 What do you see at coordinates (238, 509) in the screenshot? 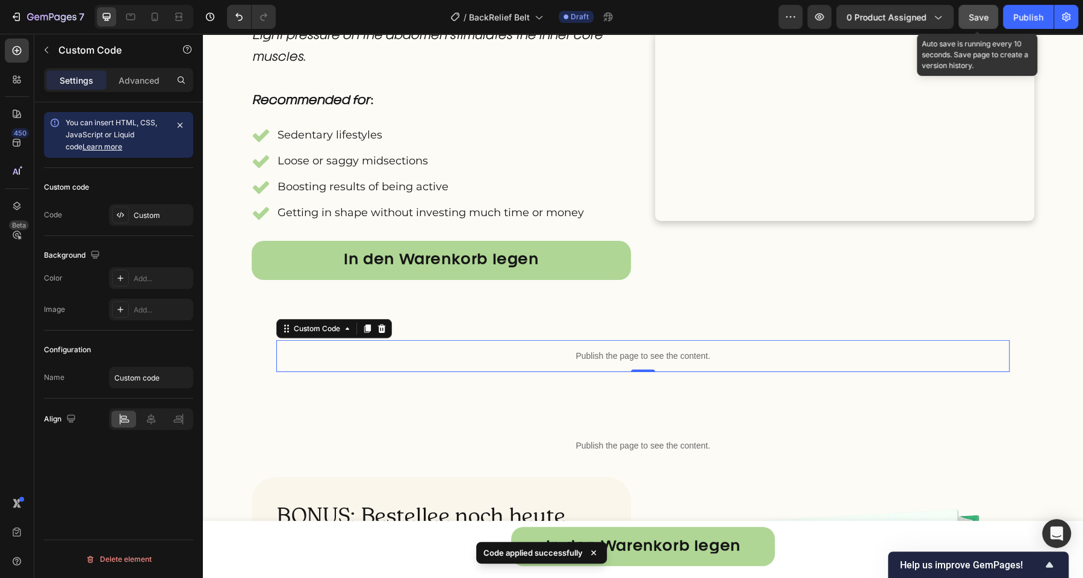
I see `h2: BONUS: Bestellee noch heute und erhaltee ein` at bounding box center [238, 509].